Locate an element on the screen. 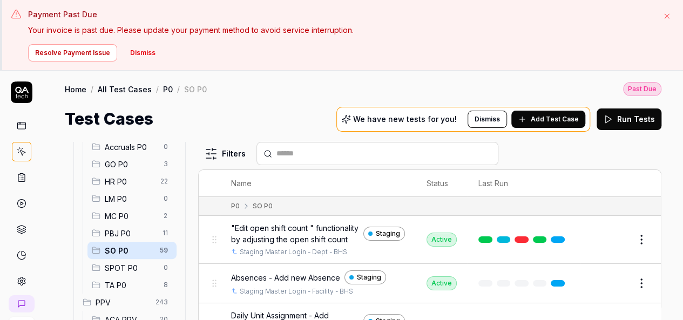 This screenshot has height=320, width=683. a: P0 is located at coordinates (168, 89).